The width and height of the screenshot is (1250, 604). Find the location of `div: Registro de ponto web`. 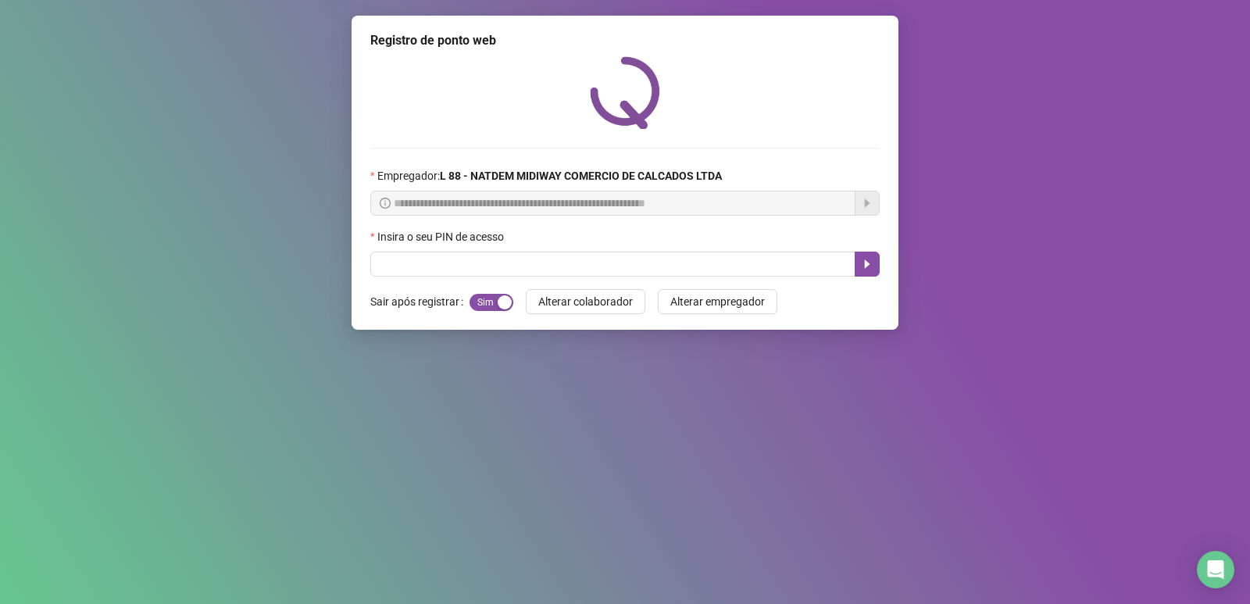

div: Registro de ponto web is located at coordinates (625, 41).